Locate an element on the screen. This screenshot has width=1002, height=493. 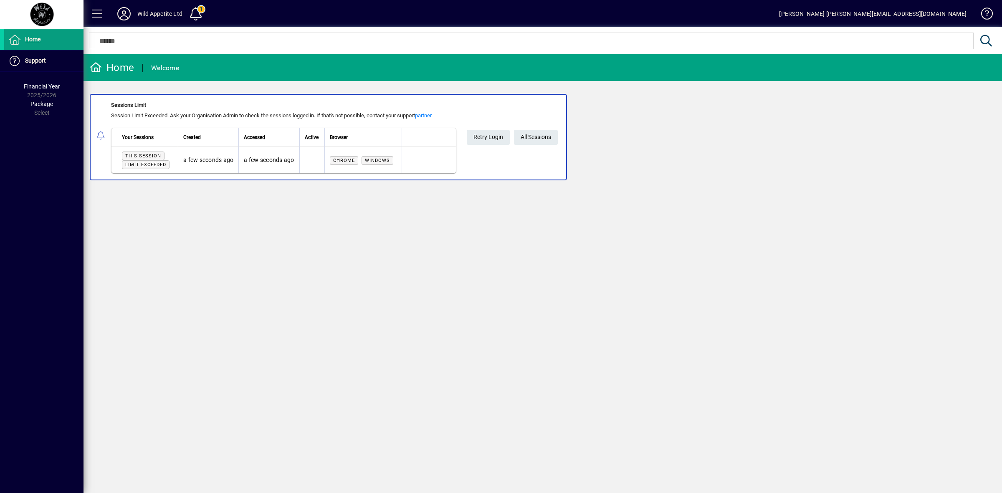
span: Your Sessions is located at coordinates (138, 137).